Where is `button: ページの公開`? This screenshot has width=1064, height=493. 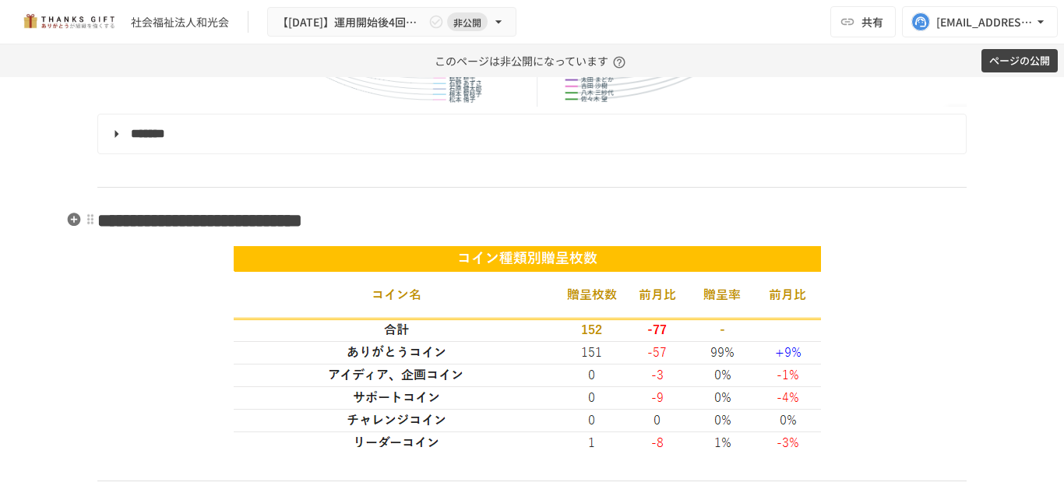 button: ページの公開 is located at coordinates (1020, 61).